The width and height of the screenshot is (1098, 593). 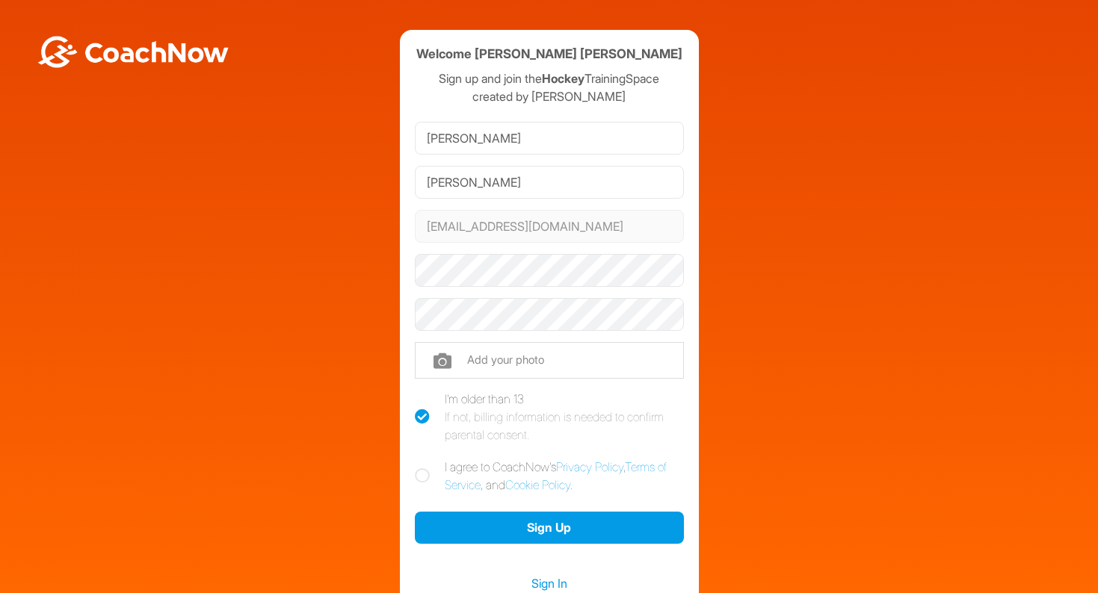 What do you see at coordinates (549, 138) in the screenshot?
I see `input: First Name` at bounding box center [549, 138].